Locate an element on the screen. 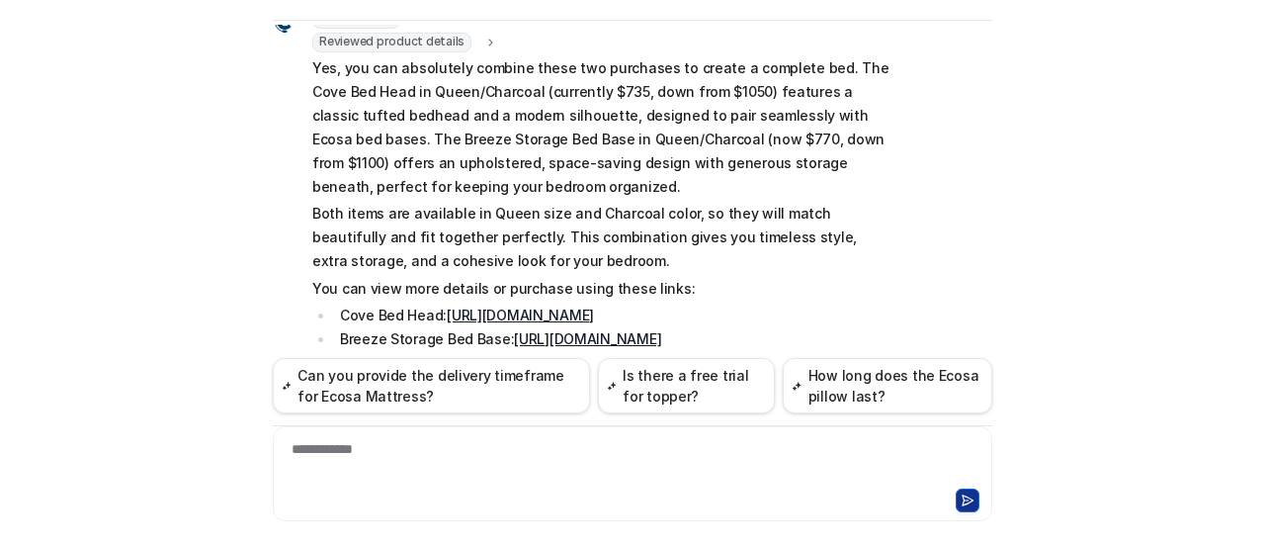 This screenshot has width=1265, height=545. button: How long does the Ecosa pillow last? is located at coordinates (888, 386).